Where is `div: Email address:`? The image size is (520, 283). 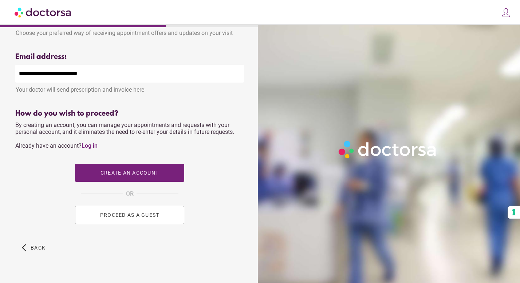
div: Email address: is located at coordinates (130, 57).